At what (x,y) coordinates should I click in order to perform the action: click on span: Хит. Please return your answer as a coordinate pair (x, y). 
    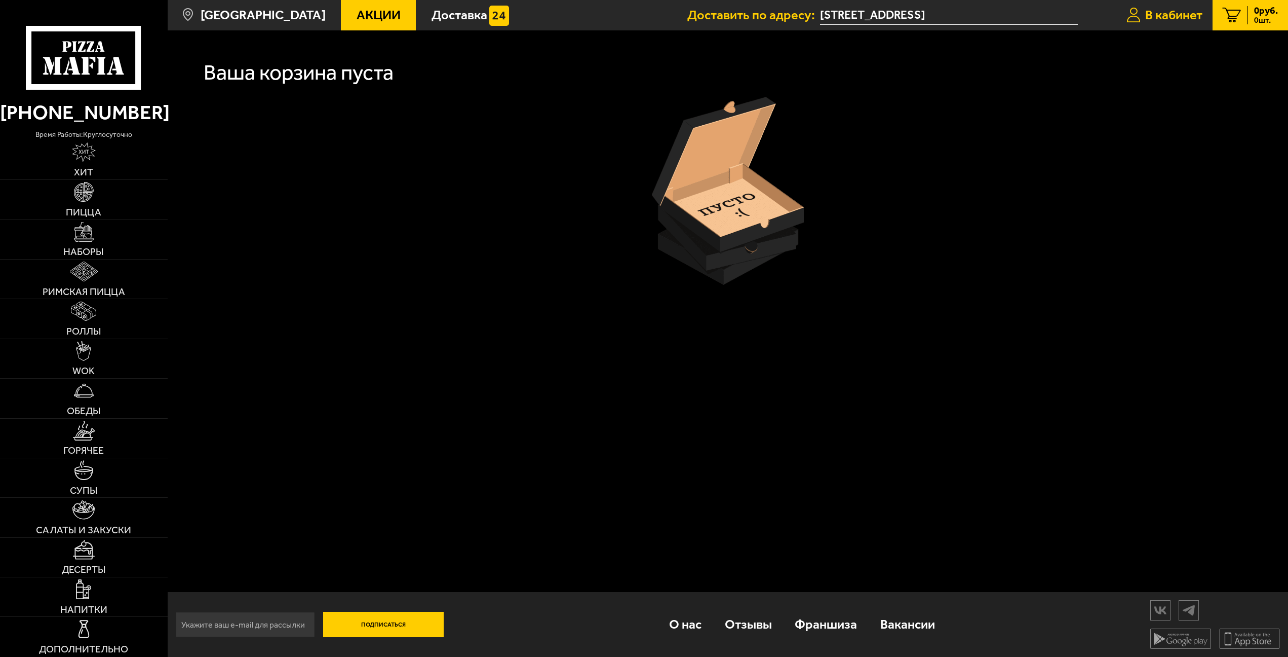
    Looking at the image, I should click on (84, 172).